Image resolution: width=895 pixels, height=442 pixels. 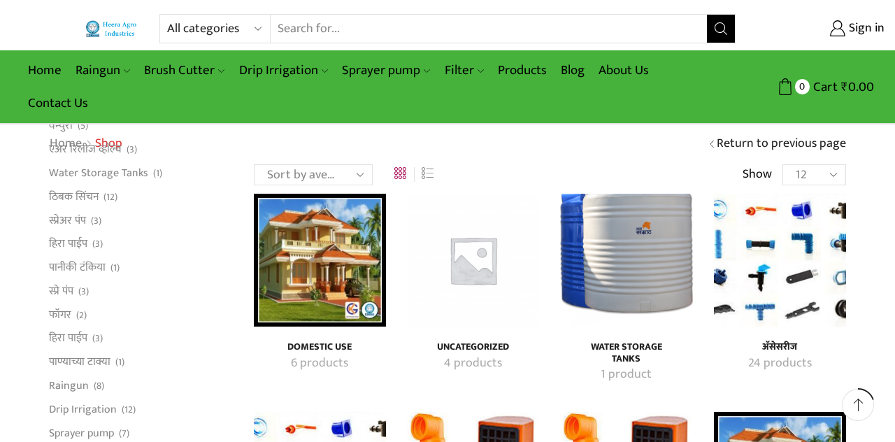 What do you see at coordinates (820, 29) in the screenshot?
I see `a: Sign in` at bounding box center [820, 29].